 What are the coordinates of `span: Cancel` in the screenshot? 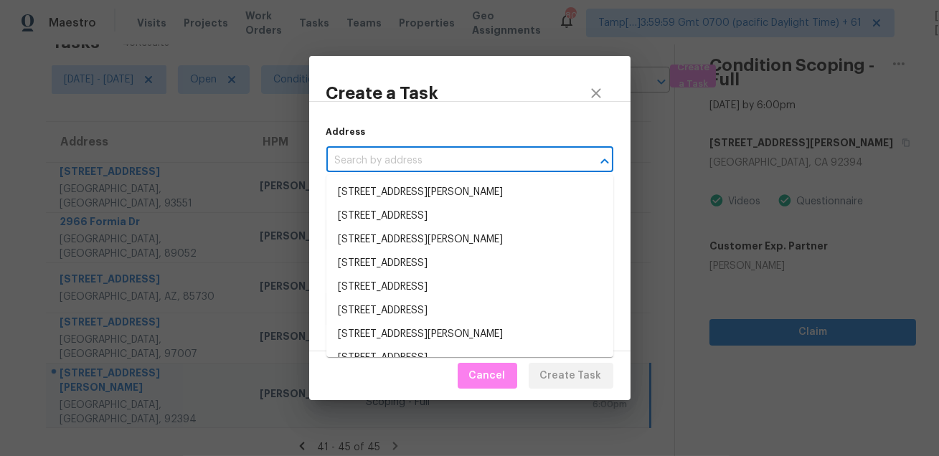 It's located at (487, 376).